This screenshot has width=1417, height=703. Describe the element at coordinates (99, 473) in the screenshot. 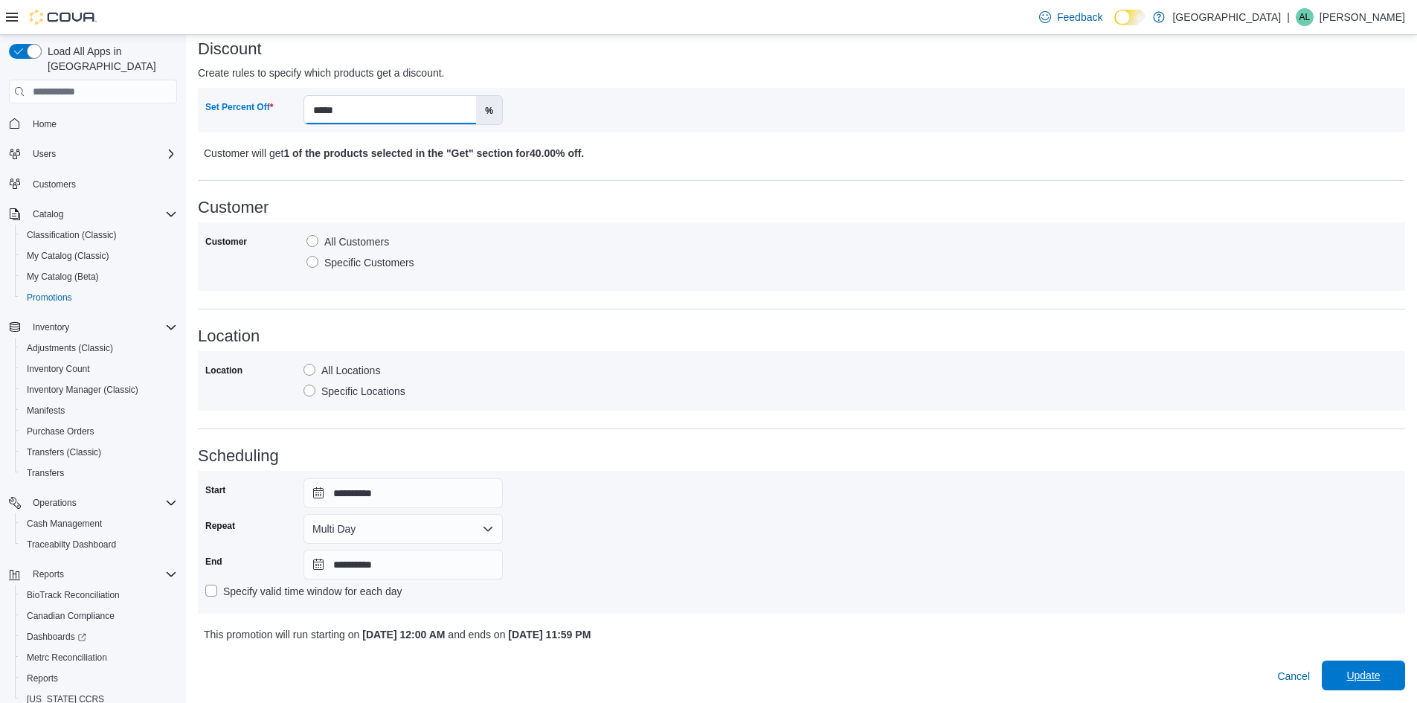

I see `button: Transfers` at that location.